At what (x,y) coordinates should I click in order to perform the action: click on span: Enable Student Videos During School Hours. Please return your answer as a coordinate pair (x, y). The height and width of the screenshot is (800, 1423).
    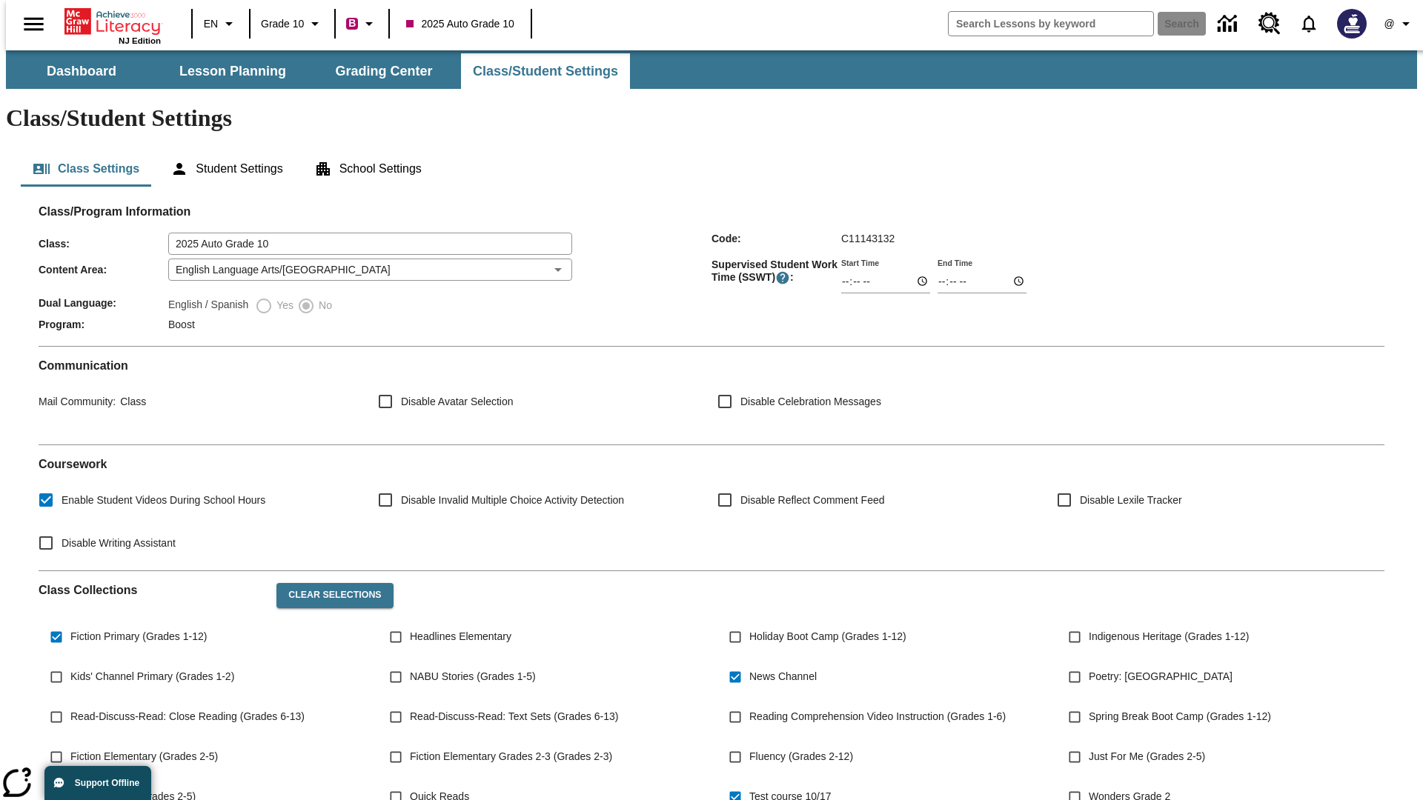
    Looking at the image, I should click on (163, 500).